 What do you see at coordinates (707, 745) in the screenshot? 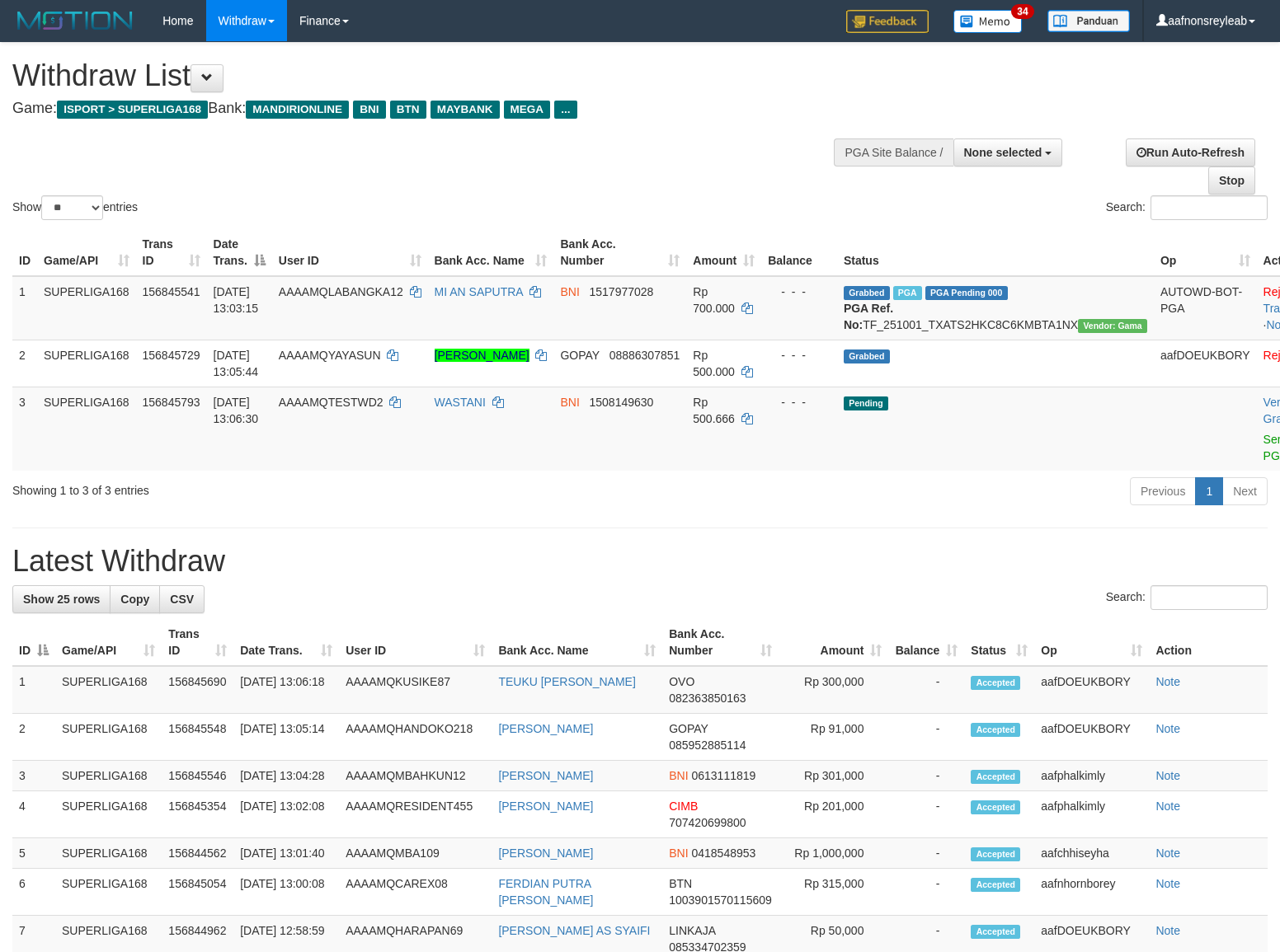
I see `span: Copy 085952885114 to clipboard` at bounding box center [707, 745].